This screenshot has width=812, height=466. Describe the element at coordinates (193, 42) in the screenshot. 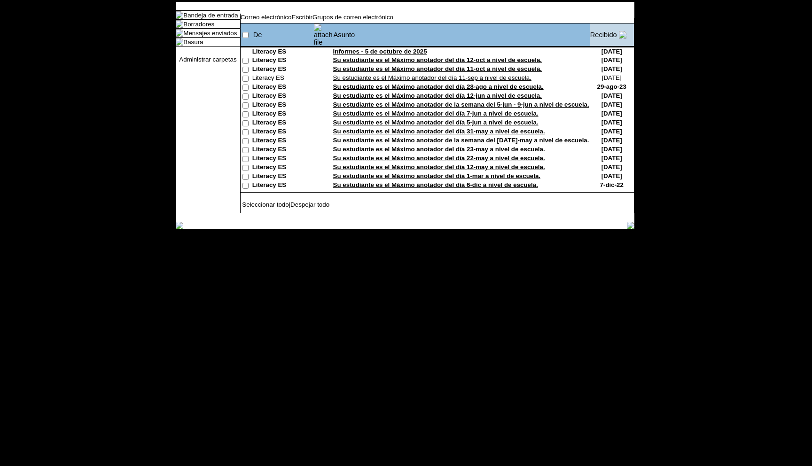

I see `a: Basura` at that location.